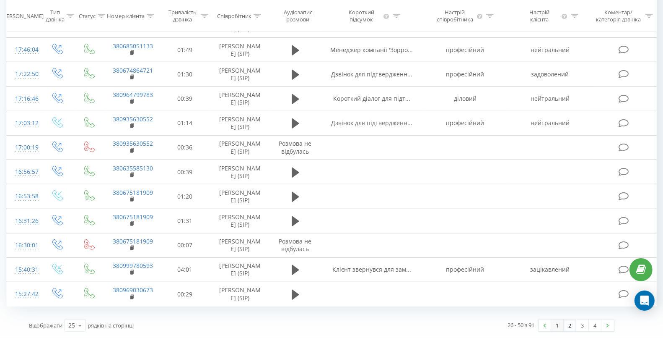  I want to click on div: Open Intercom Messenger, so click(645, 300).